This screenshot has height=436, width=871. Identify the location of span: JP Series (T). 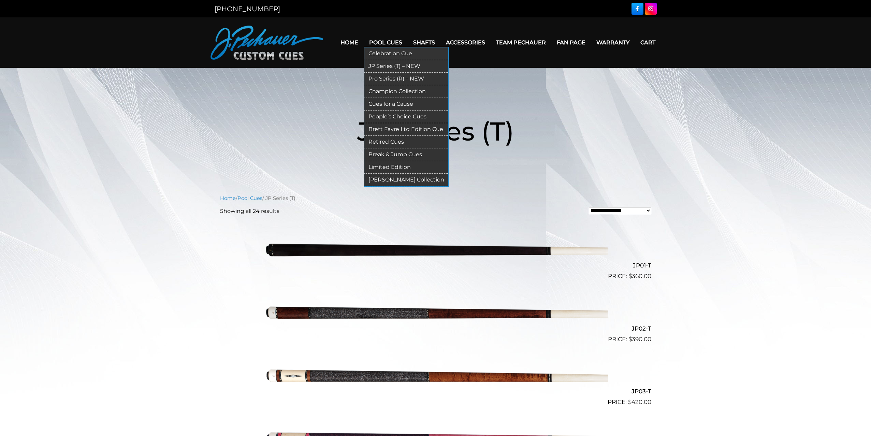
(436, 131).